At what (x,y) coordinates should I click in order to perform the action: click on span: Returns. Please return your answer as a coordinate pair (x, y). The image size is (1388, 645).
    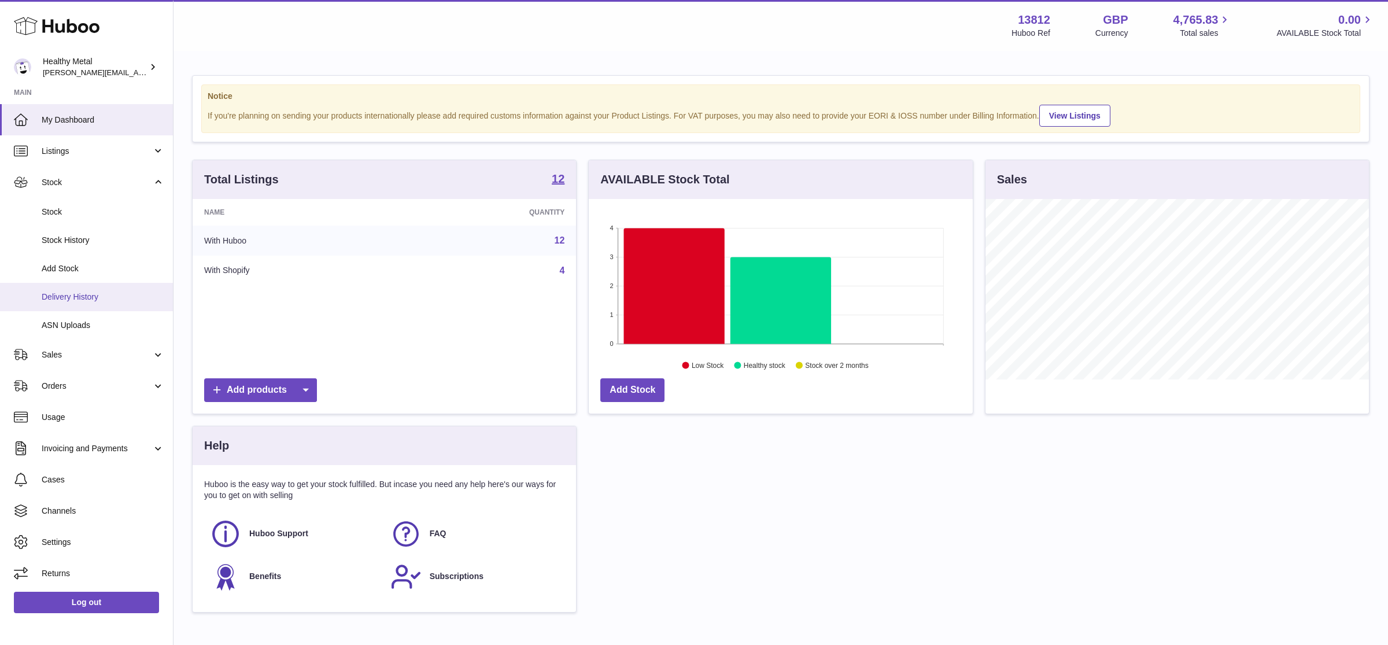
    Looking at the image, I should click on (103, 573).